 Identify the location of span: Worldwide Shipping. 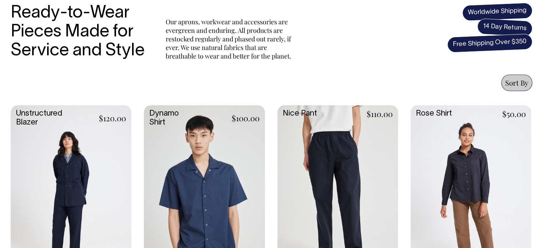
(497, 12).